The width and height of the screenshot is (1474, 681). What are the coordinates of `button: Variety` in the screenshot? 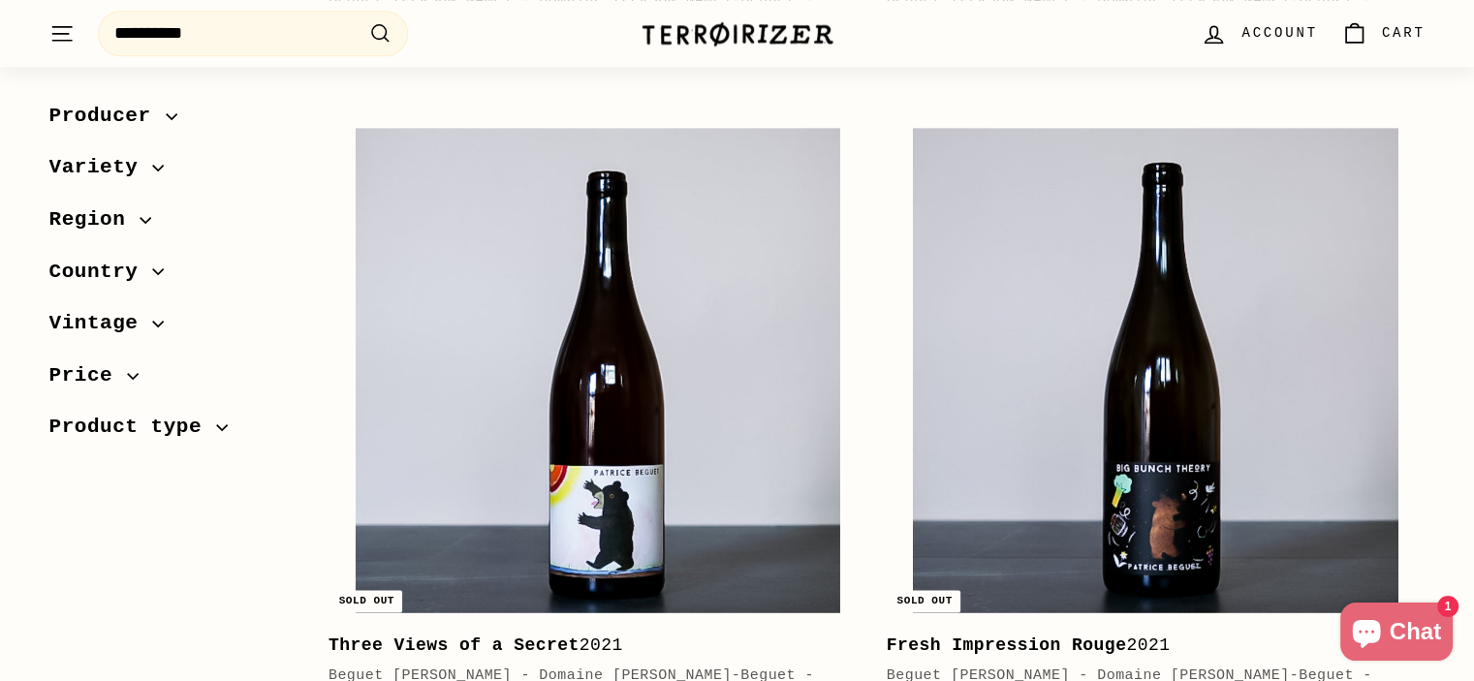 It's located at (173, 173).